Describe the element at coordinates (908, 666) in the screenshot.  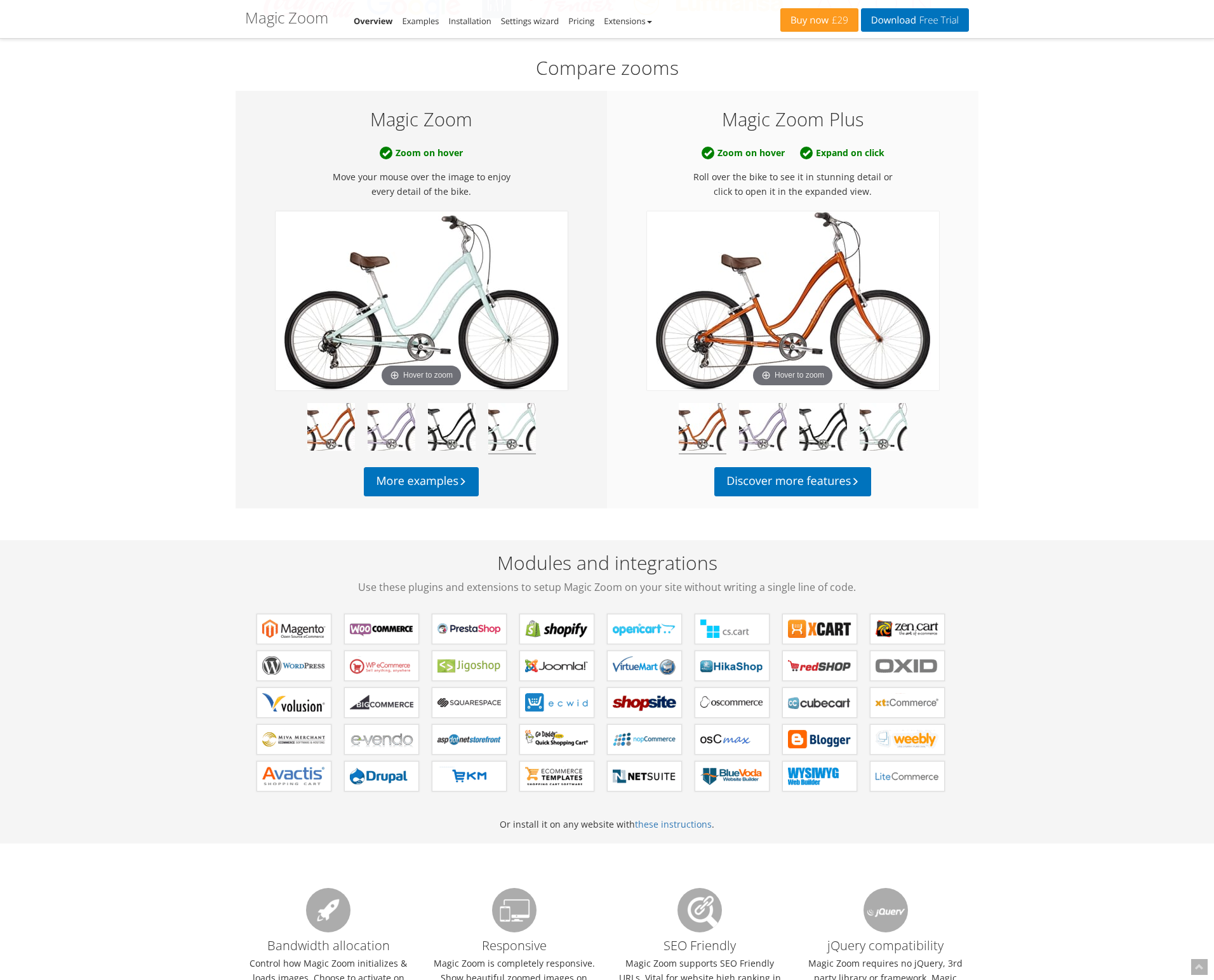
I see `b: Magic Zoom for OXID` at that location.